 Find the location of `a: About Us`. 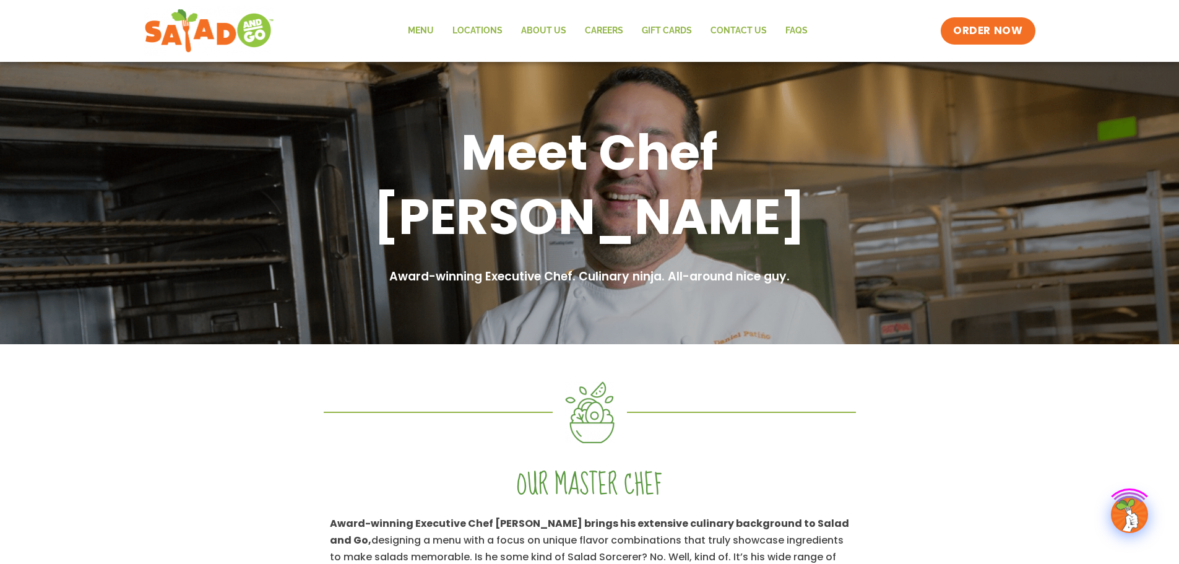

a: About Us is located at coordinates (544, 31).